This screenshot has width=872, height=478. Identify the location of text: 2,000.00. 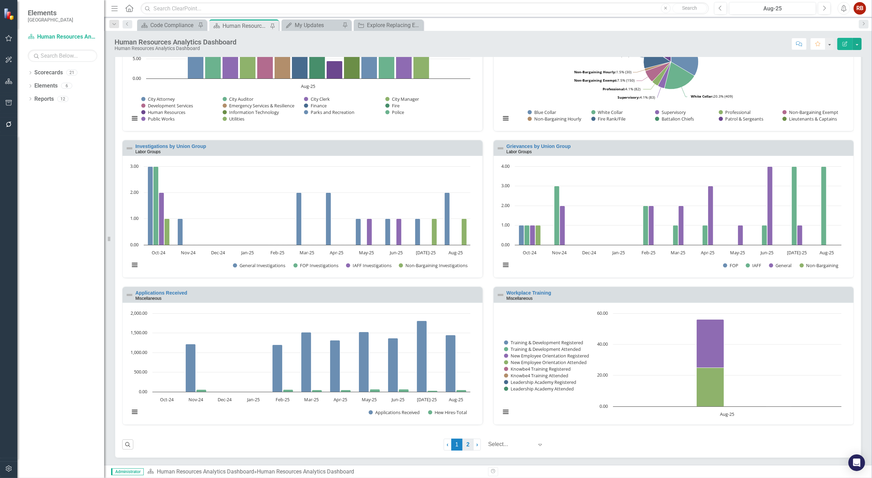
(139, 313).